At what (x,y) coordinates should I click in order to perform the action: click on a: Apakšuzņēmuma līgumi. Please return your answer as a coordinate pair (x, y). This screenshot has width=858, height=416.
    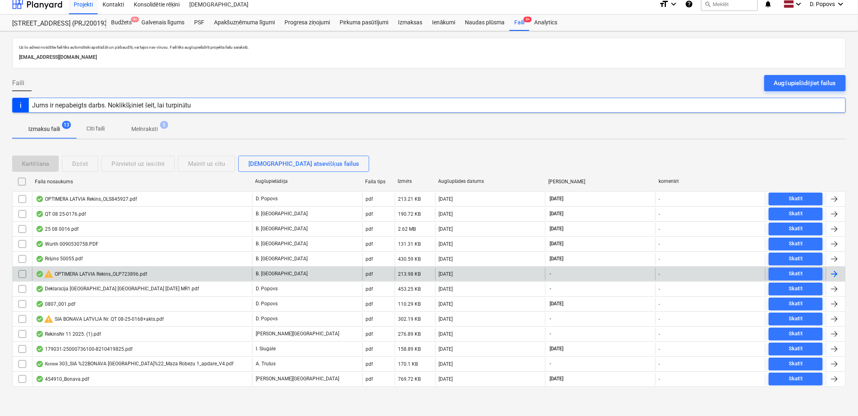
    Looking at the image, I should click on (244, 23).